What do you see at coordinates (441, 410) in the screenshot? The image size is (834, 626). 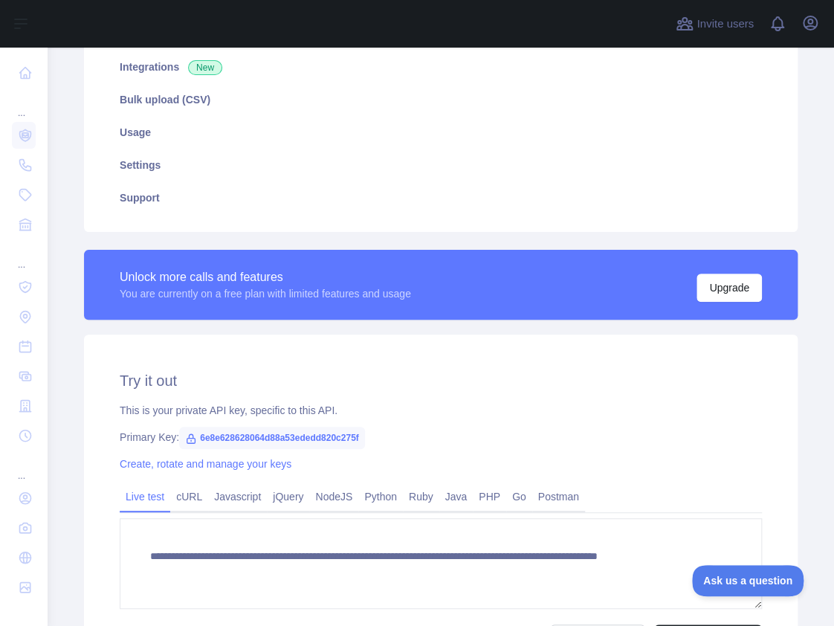 I see `div: This is your private API key, specific to this API.` at bounding box center [441, 410].